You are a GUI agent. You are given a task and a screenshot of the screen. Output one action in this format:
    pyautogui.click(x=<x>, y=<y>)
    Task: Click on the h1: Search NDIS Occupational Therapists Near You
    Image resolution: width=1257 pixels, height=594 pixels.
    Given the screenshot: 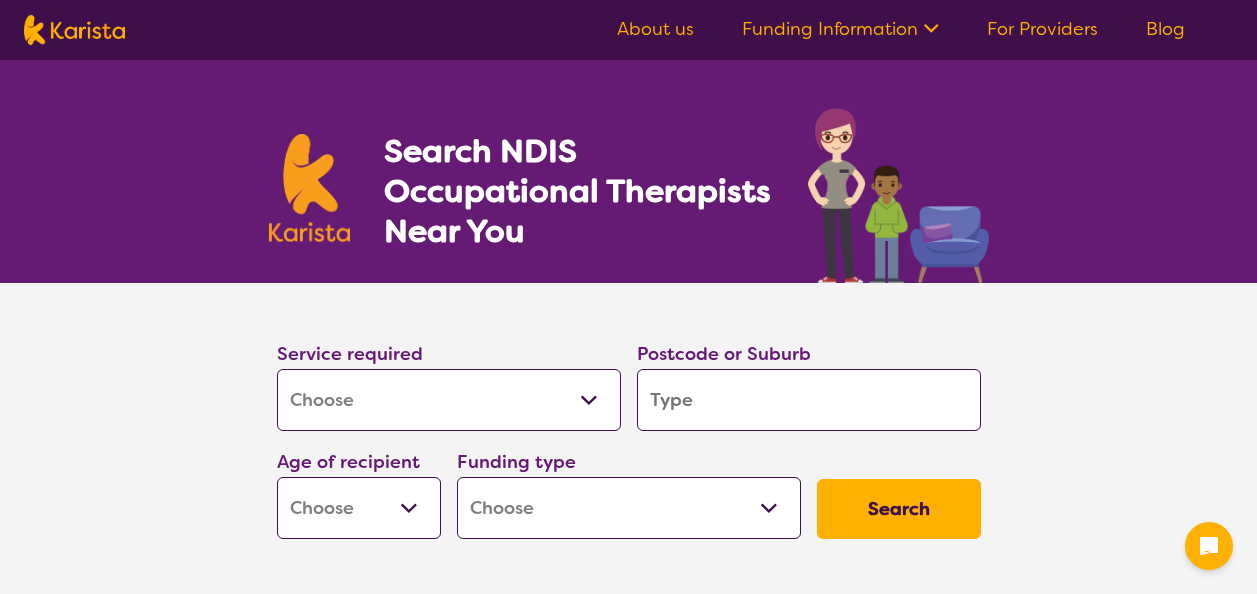 What is the action you would take?
    pyautogui.click(x=578, y=191)
    